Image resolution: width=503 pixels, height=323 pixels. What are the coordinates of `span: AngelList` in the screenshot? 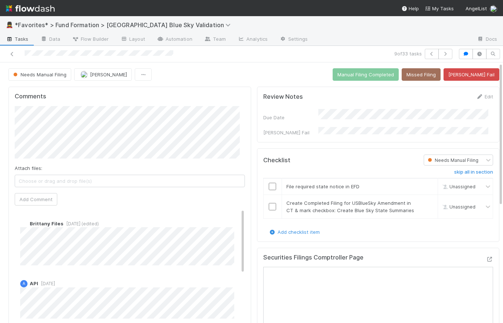 It's located at (477, 8).